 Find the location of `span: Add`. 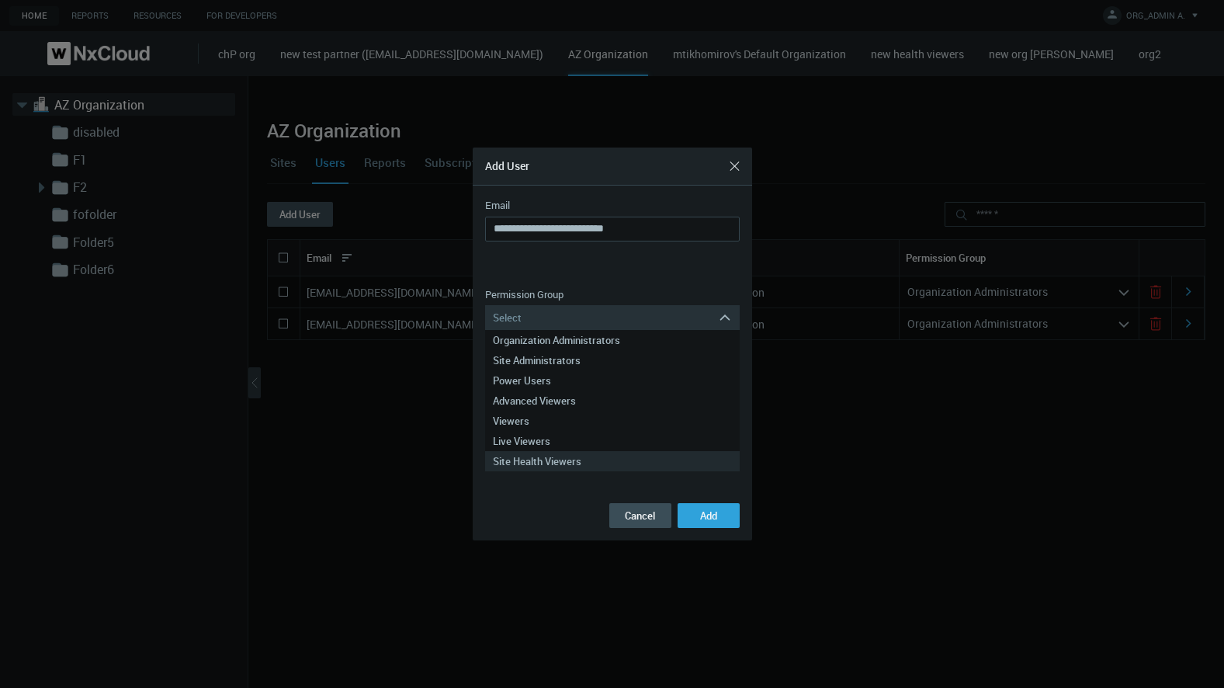

span: Add is located at coordinates (709, 516).